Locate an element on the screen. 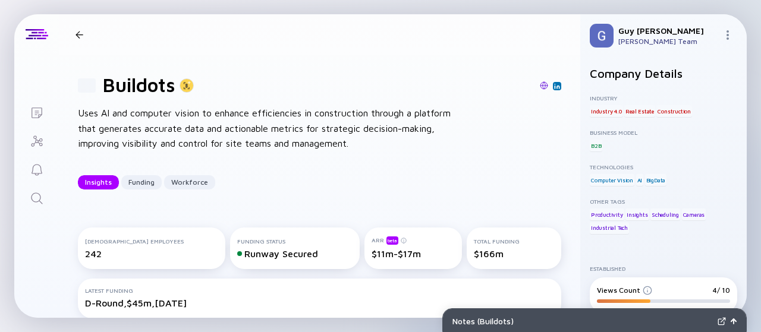 This screenshot has height=332, width=761. img: Expand Notes is located at coordinates (721, 321).